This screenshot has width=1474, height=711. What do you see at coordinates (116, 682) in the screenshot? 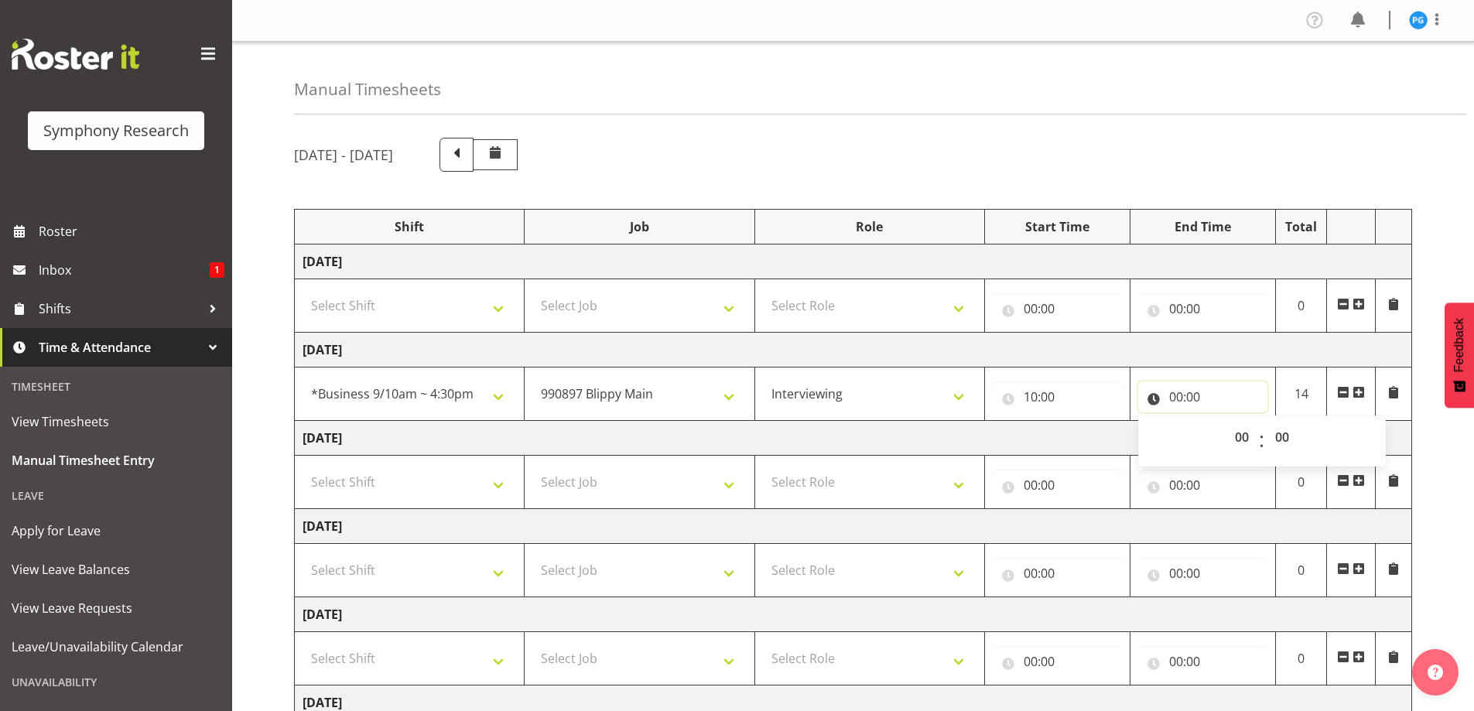
I see `div: Unavailability` at bounding box center [116, 682].